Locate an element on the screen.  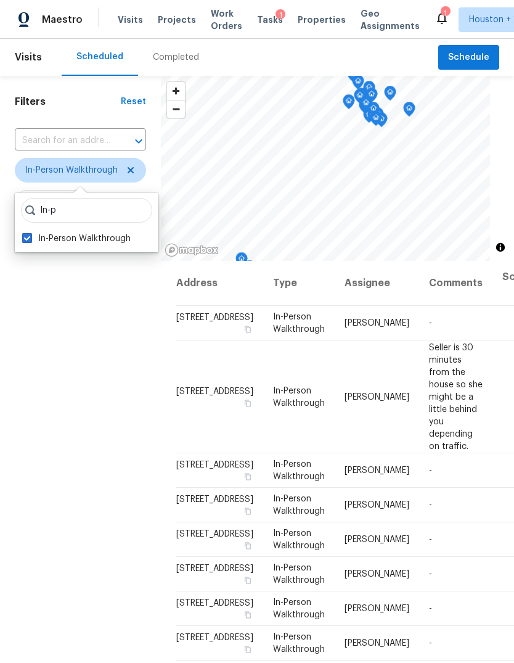
div: Completed is located at coordinates (176, 57).